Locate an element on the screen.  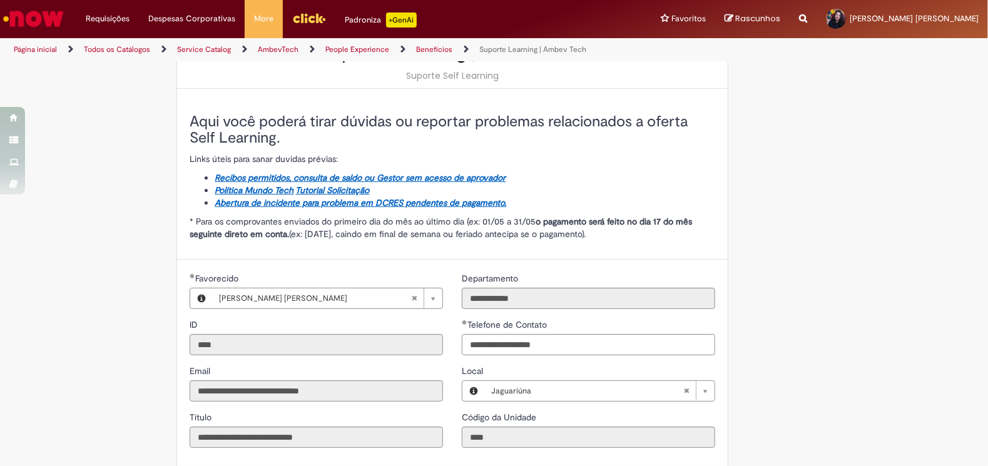
a: Service Catalog is located at coordinates (204, 49).